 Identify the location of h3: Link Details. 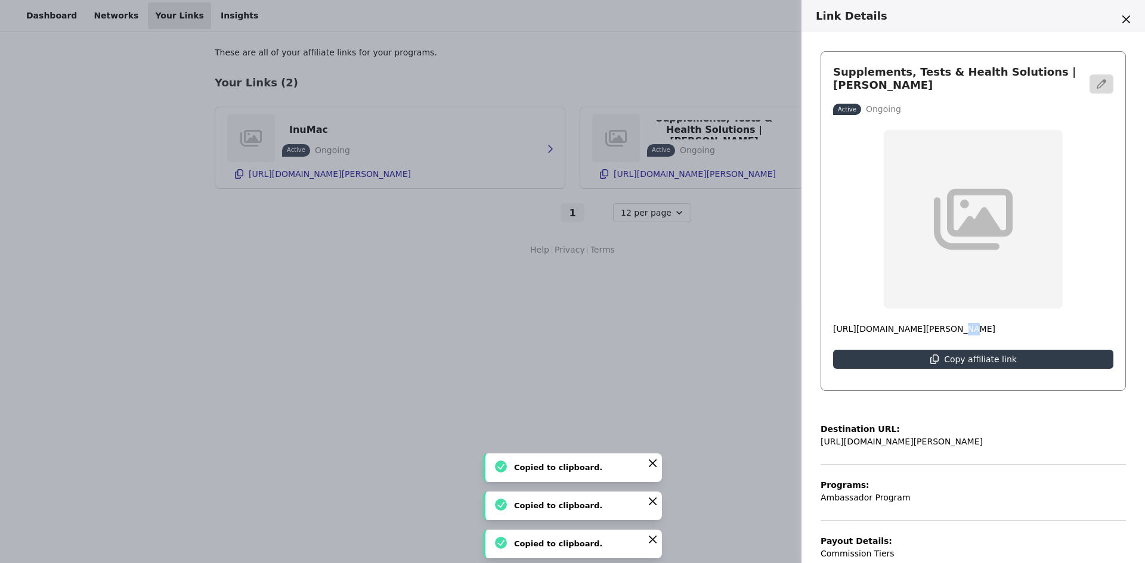
(965, 16).